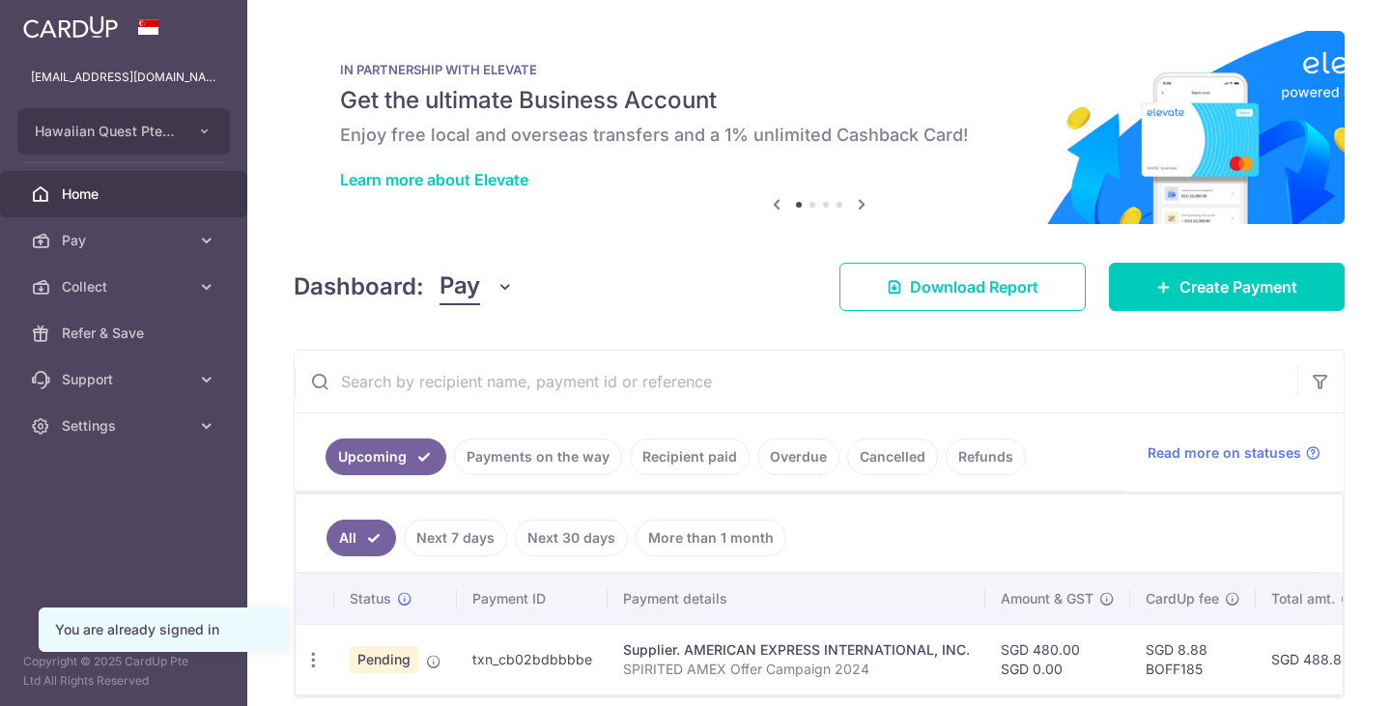  What do you see at coordinates (1193, 659) in the screenshot?
I see `td: SGD 8.88 BOFF185` at bounding box center [1193, 659].